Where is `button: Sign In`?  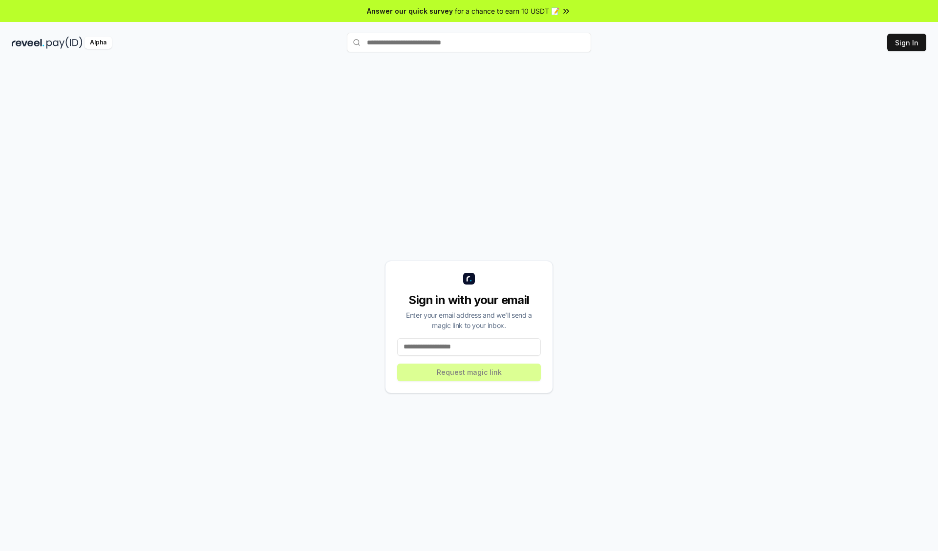 button: Sign In is located at coordinates (907, 42).